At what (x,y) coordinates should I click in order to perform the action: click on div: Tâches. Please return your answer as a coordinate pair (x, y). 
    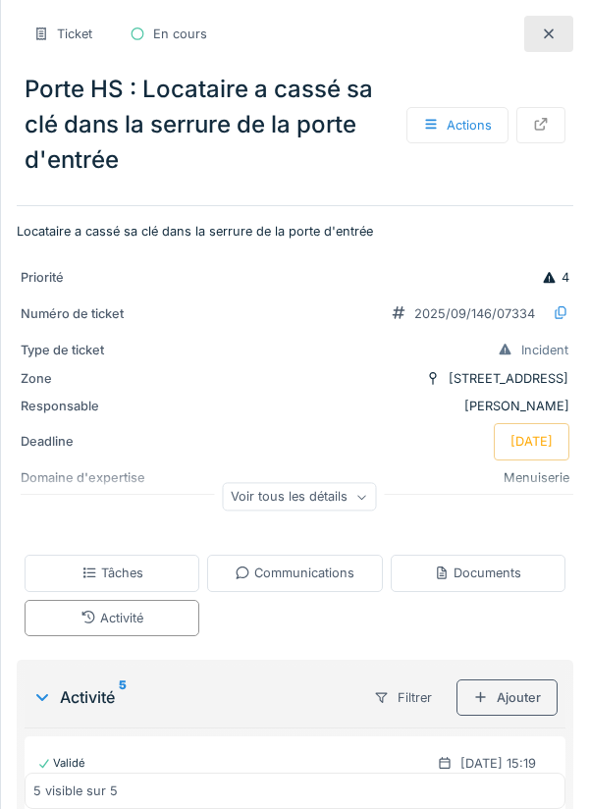
    Looking at the image, I should click on (112, 573).